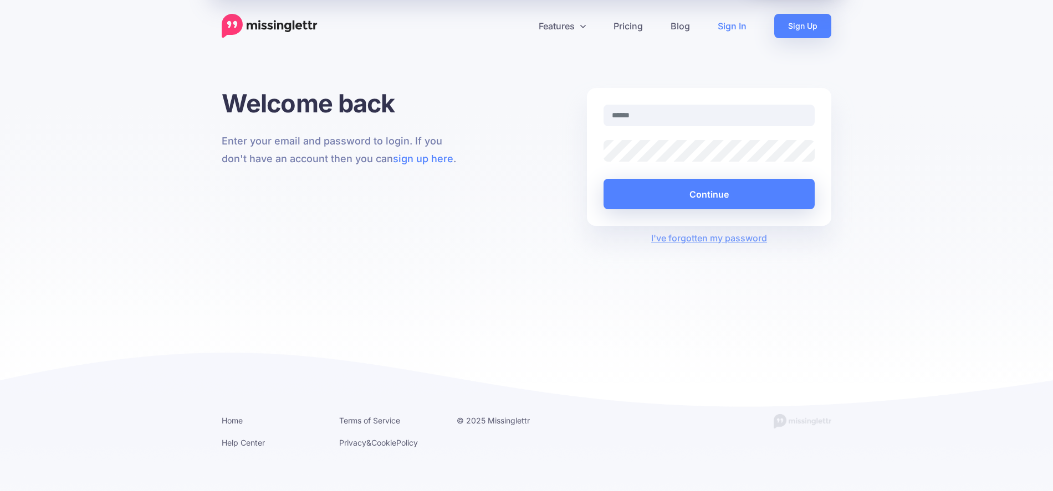  I want to click on p: Enter your email and password to login. If you don't have an account then you can ., so click(344, 150).